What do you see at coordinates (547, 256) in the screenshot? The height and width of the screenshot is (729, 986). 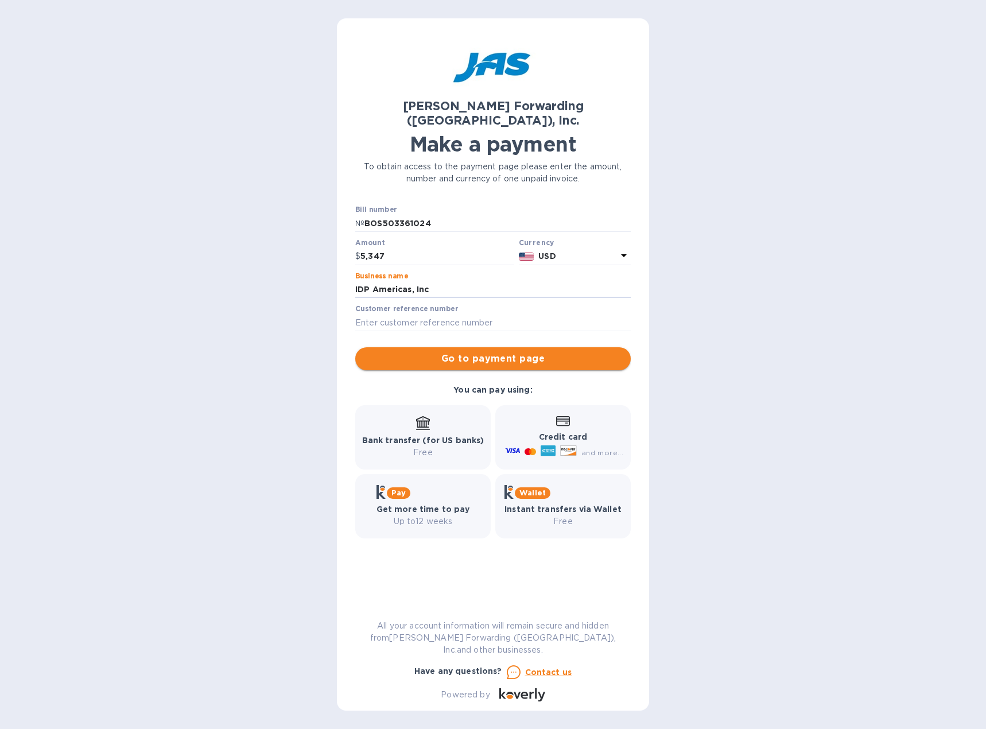 I see `b: USD` at bounding box center [547, 256].